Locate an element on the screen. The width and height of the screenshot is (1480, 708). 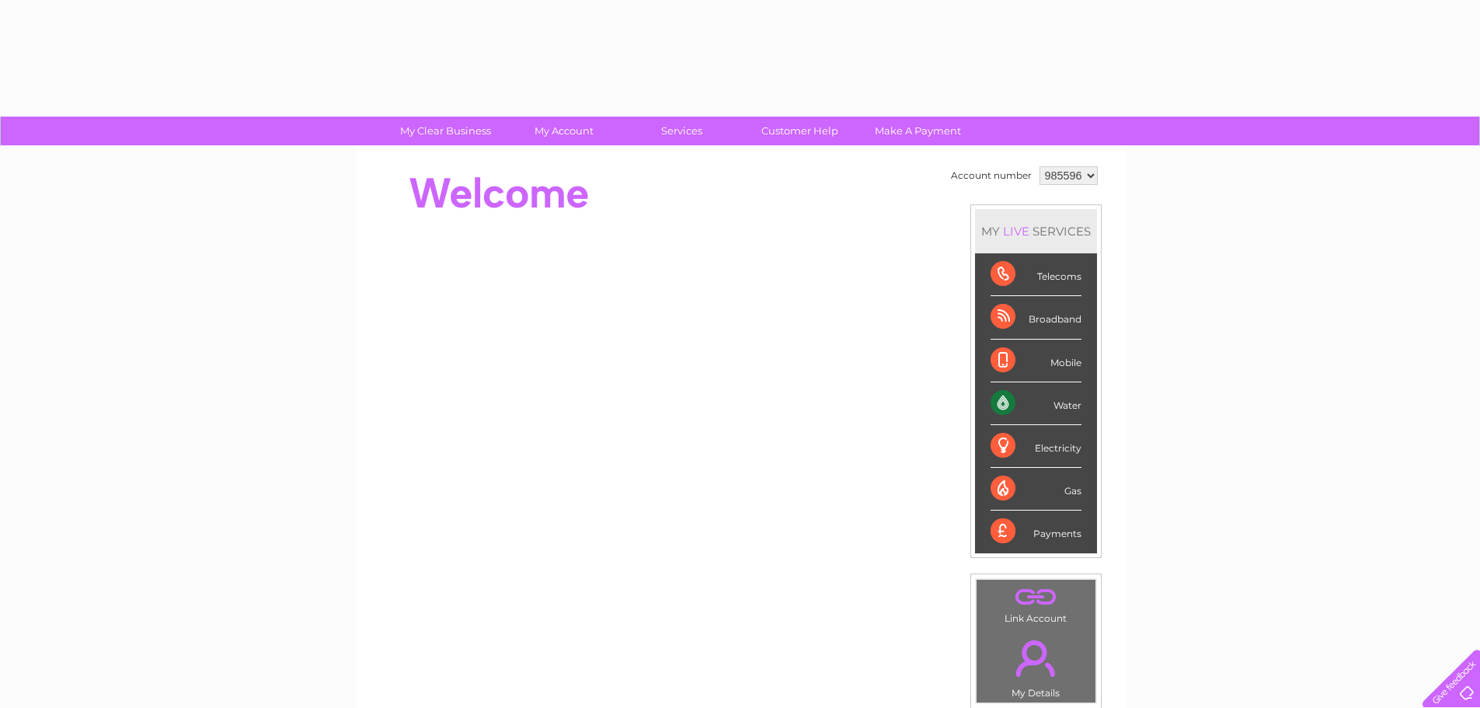
a: Services is located at coordinates (681, 130).